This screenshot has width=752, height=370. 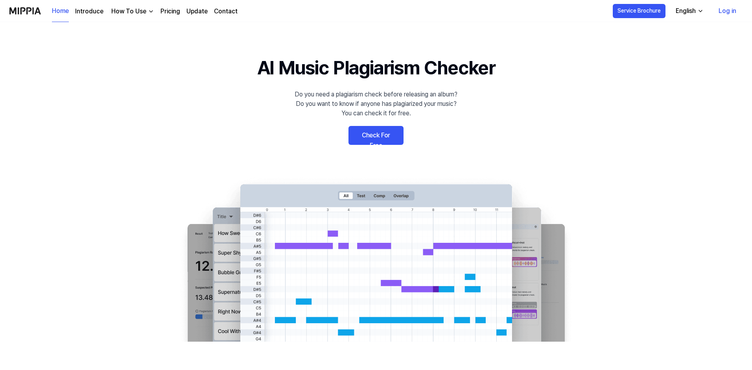 What do you see at coordinates (226, 11) in the screenshot?
I see `a: Contact` at bounding box center [226, 11].